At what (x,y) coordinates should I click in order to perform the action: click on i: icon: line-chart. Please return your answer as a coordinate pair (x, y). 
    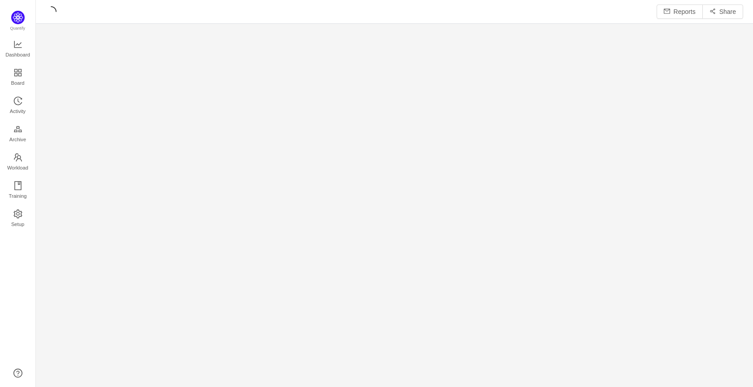
    Looking at the image, I should click on (18, 44).